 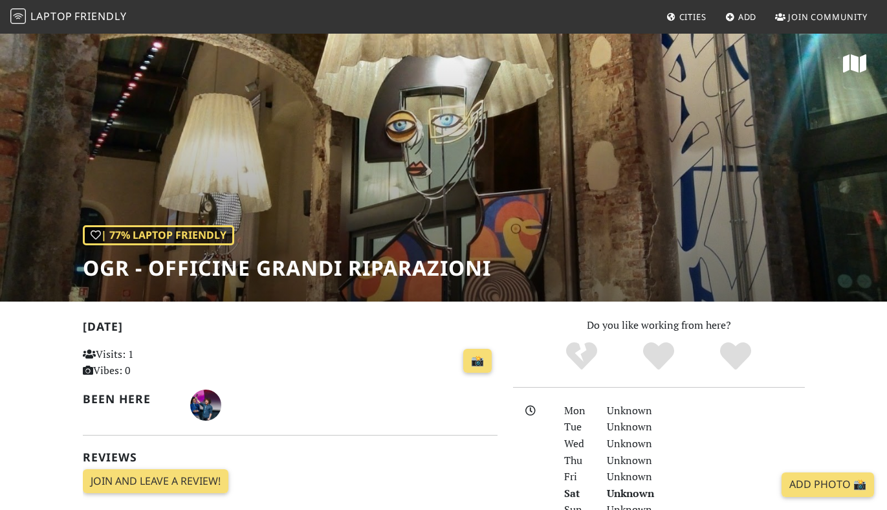 What do you see at coordinates (658, 356) in the screenshot?
I see `div: Yes` at bounding box center [658, 356].